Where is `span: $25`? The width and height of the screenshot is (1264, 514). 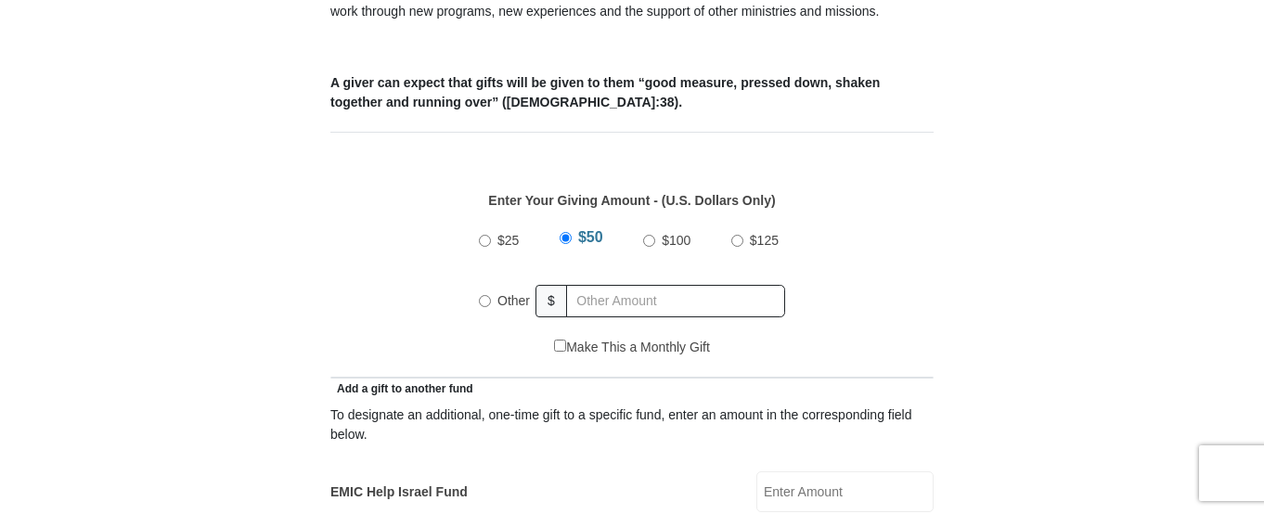 span: $25 is located at coordinates (508, 240).